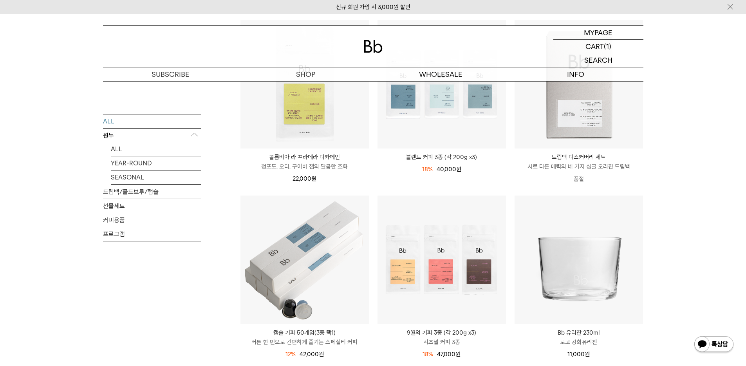 This screenshot has width=746, height=366. I want to click on p: 서로 다른 매력의 네 가지 싱글 오리진 드립백, so click(579, 167).